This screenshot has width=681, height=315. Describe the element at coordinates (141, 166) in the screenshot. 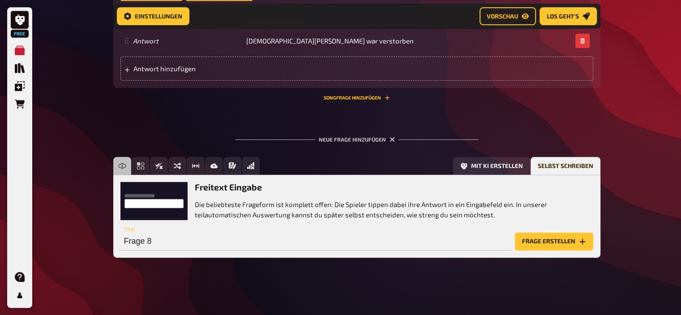

I see `button: Einfachauswahl` at that location.